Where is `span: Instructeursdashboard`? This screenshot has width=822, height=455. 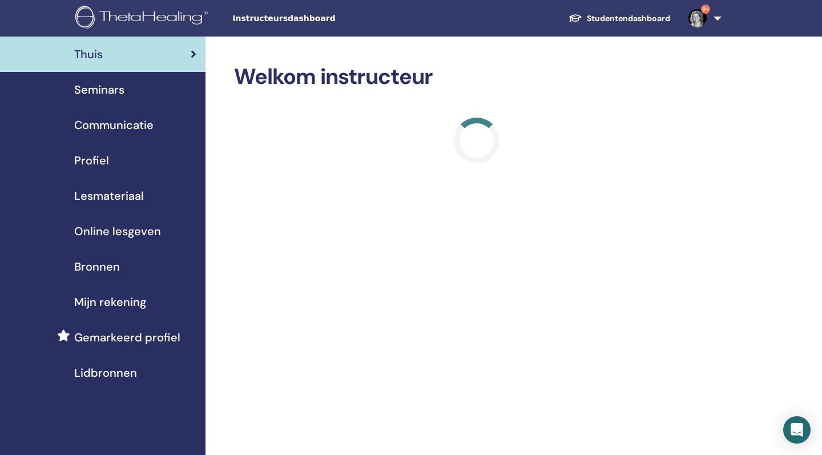 span: Instructeursdashboard is located at coordinates (318, 18).